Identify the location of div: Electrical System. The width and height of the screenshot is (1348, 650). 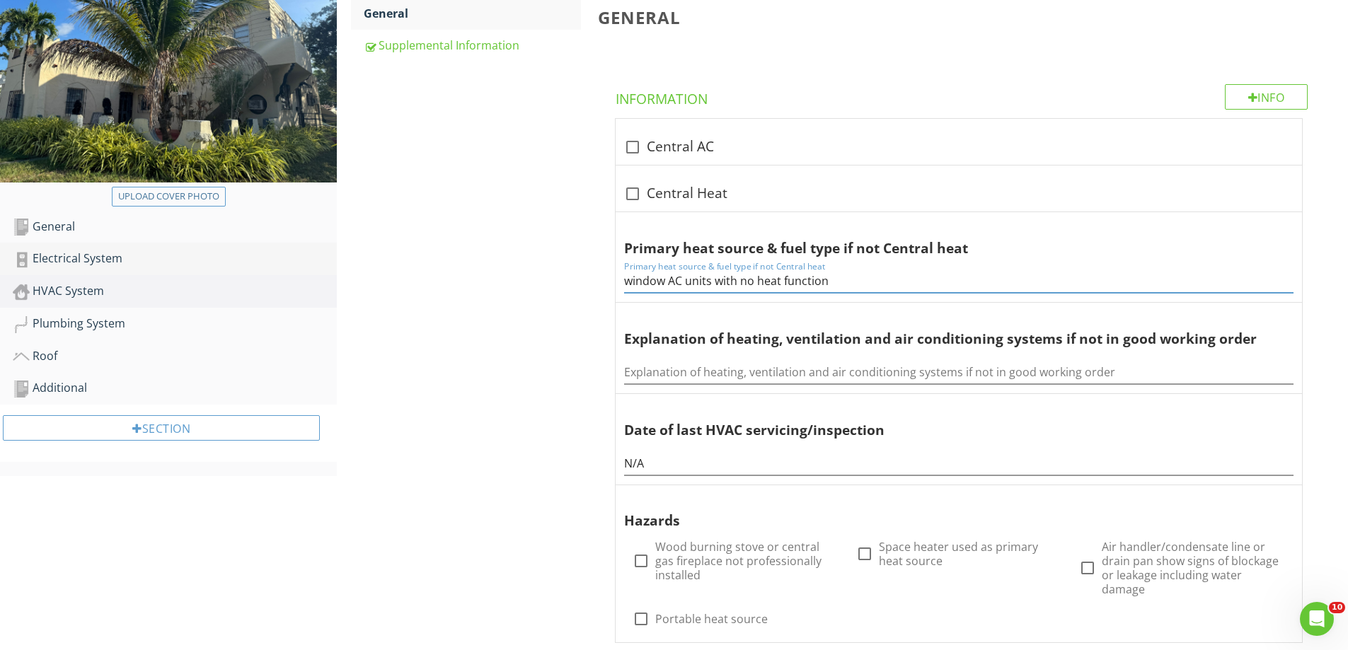
(175, 259).